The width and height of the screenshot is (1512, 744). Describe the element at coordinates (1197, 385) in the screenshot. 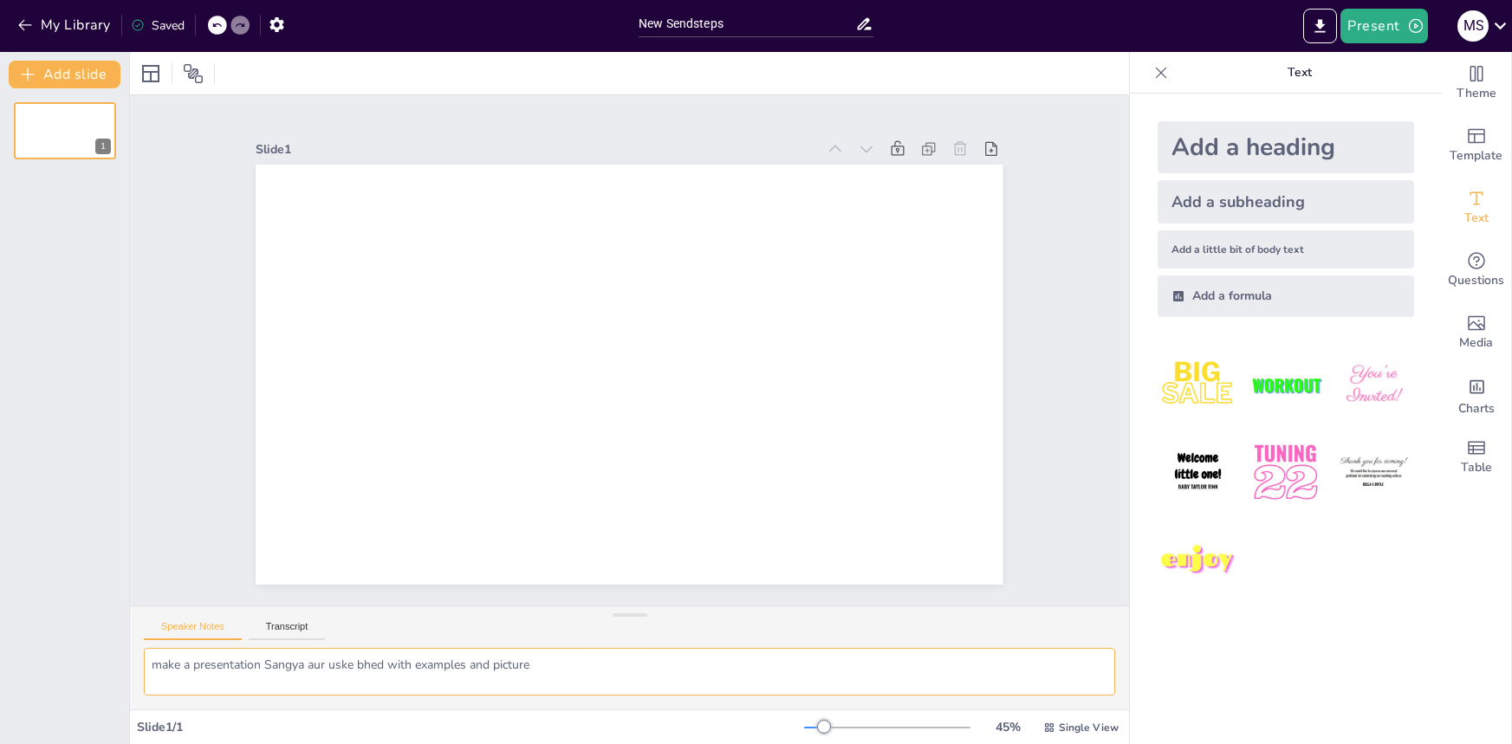

I see `img: 1.jpeg` at that location.